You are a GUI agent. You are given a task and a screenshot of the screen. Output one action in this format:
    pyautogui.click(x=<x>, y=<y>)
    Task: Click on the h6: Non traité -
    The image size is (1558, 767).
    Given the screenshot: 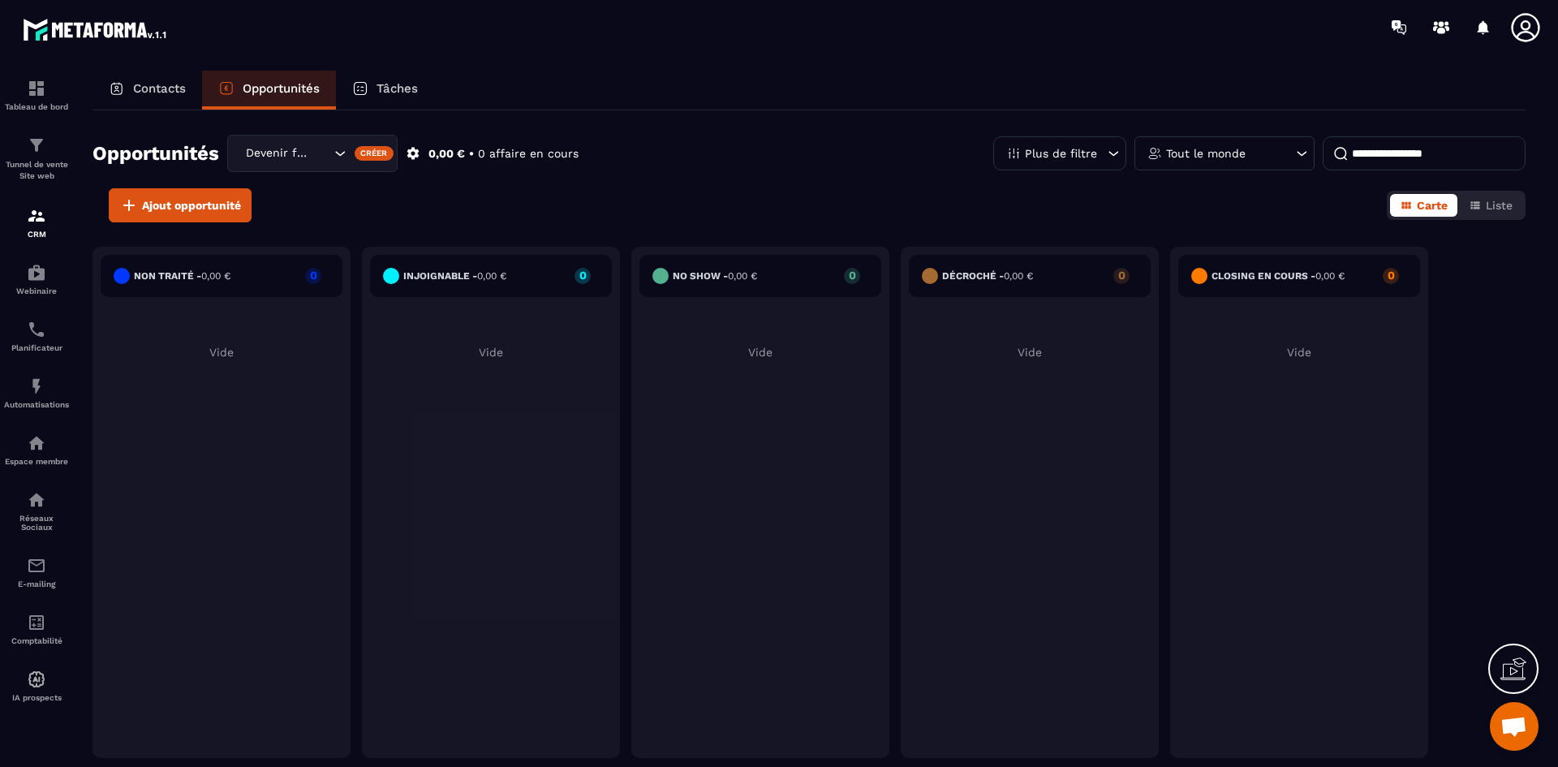 What is the action you would take?
    pyautogui.click(x=182, y=276)
    